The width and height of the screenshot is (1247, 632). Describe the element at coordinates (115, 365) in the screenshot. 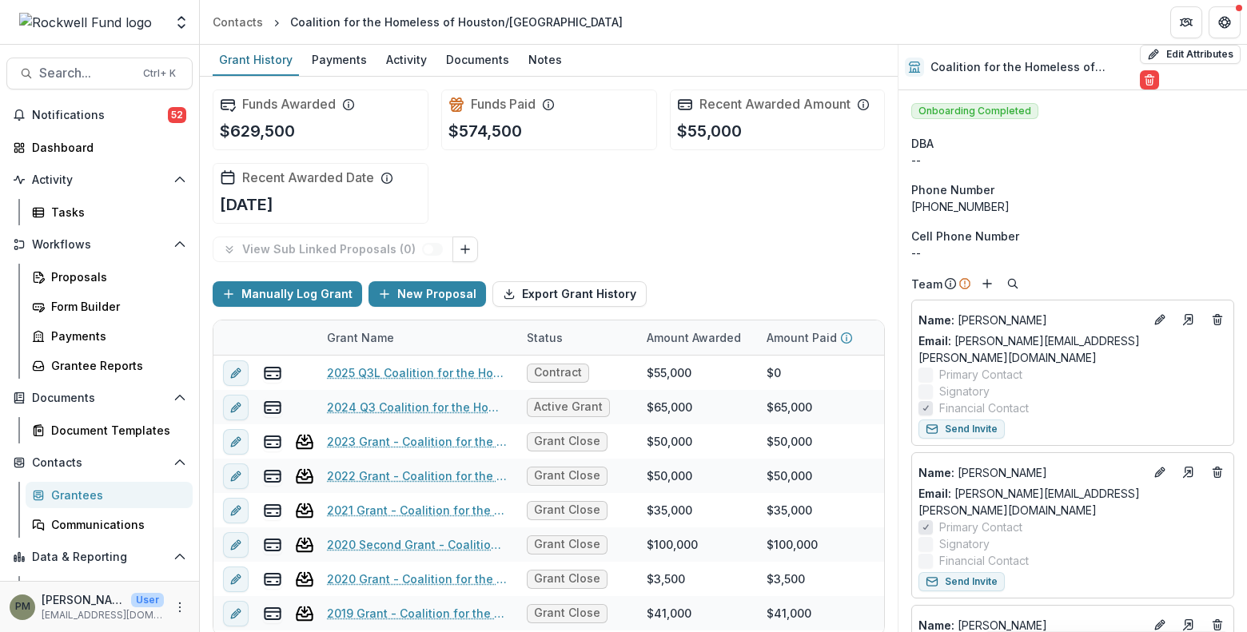

I see `div: Grantee Reports` at that location.